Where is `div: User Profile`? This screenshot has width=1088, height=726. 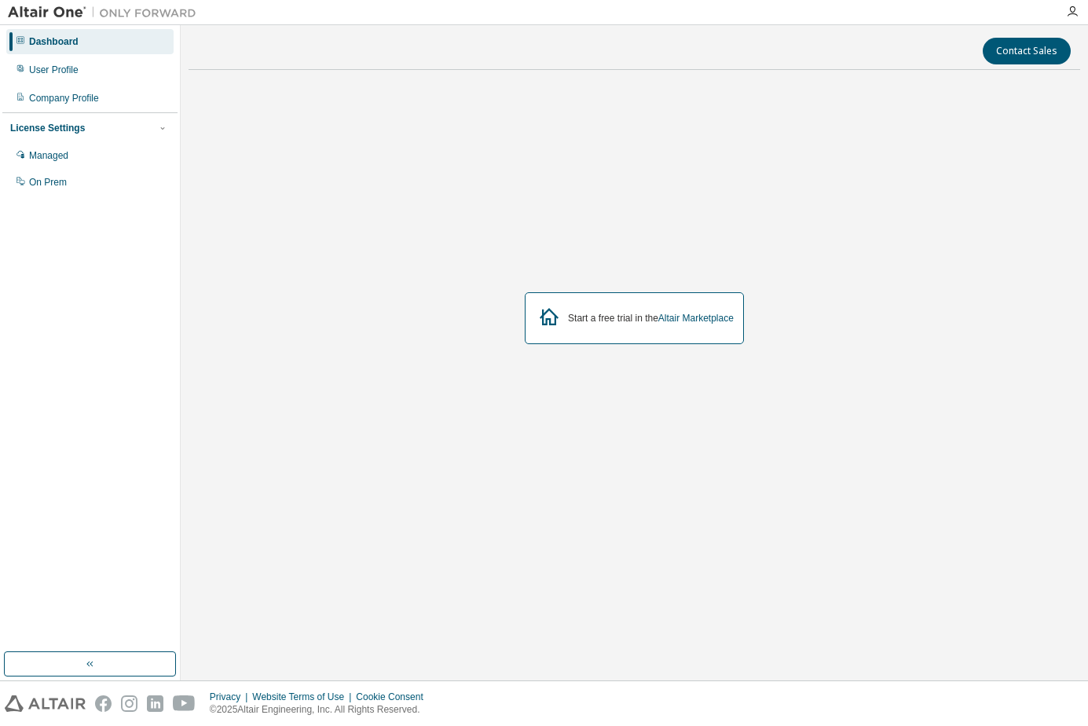
div: User Profile is located at coordinates (53, 70).